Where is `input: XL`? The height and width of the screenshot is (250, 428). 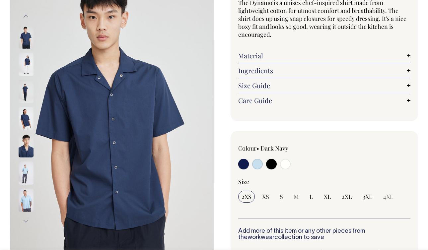
input: XL is located at coordinates (327, 197).